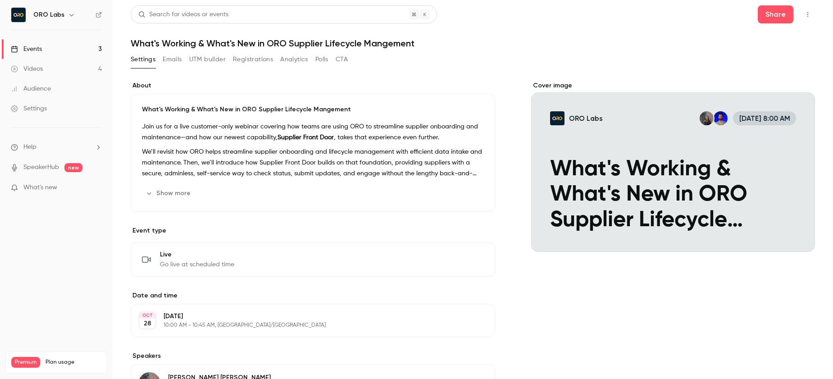 This screenshot has height=379, width=833. Describe the element at coordinates (73, 362) in the screenshot. I see `span: Plan usage` at that location.